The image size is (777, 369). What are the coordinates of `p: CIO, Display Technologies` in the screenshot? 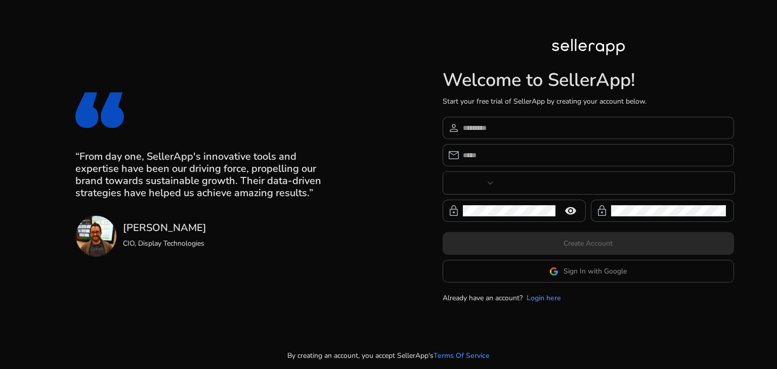 It's located at (164, 243).